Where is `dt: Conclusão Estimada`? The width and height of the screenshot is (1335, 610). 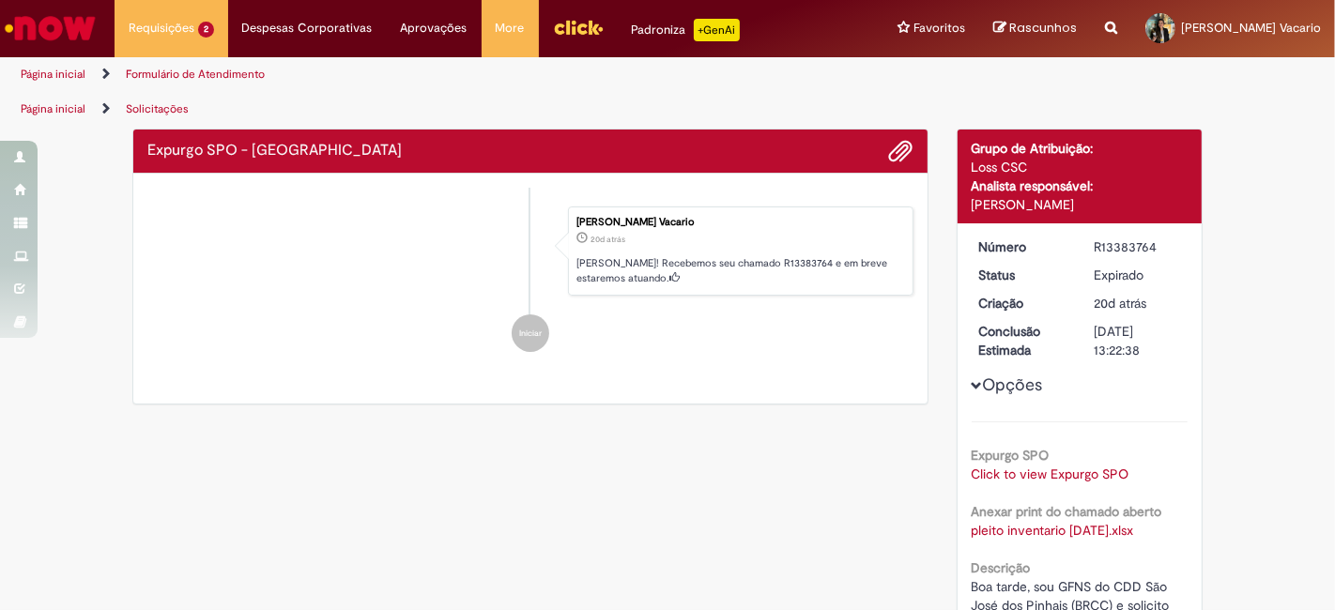 dt: Conclusão Estimada is located at coordinates (1022, 341).